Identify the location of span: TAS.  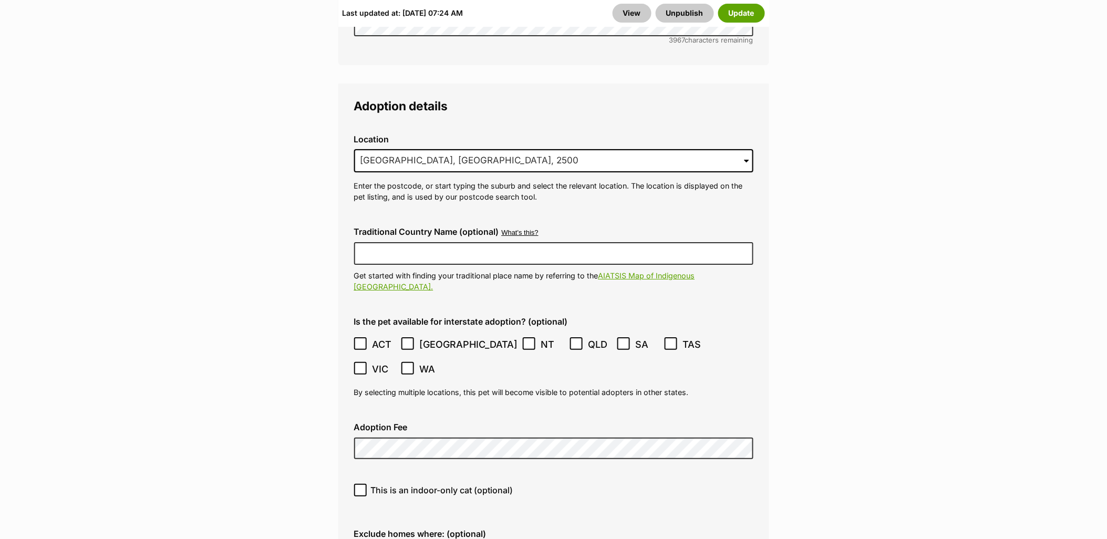
(695, 344).